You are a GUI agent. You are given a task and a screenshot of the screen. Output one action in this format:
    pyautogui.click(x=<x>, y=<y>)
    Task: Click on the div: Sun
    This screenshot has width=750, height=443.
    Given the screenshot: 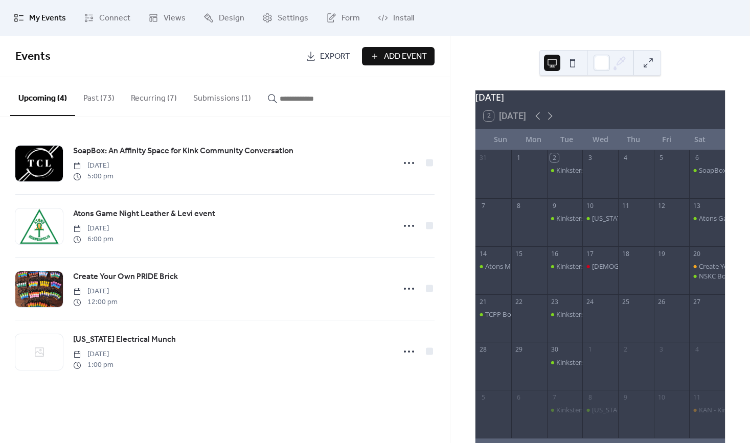 What is the action you would take?
    pyautogui.click(x=500, y=139)
    